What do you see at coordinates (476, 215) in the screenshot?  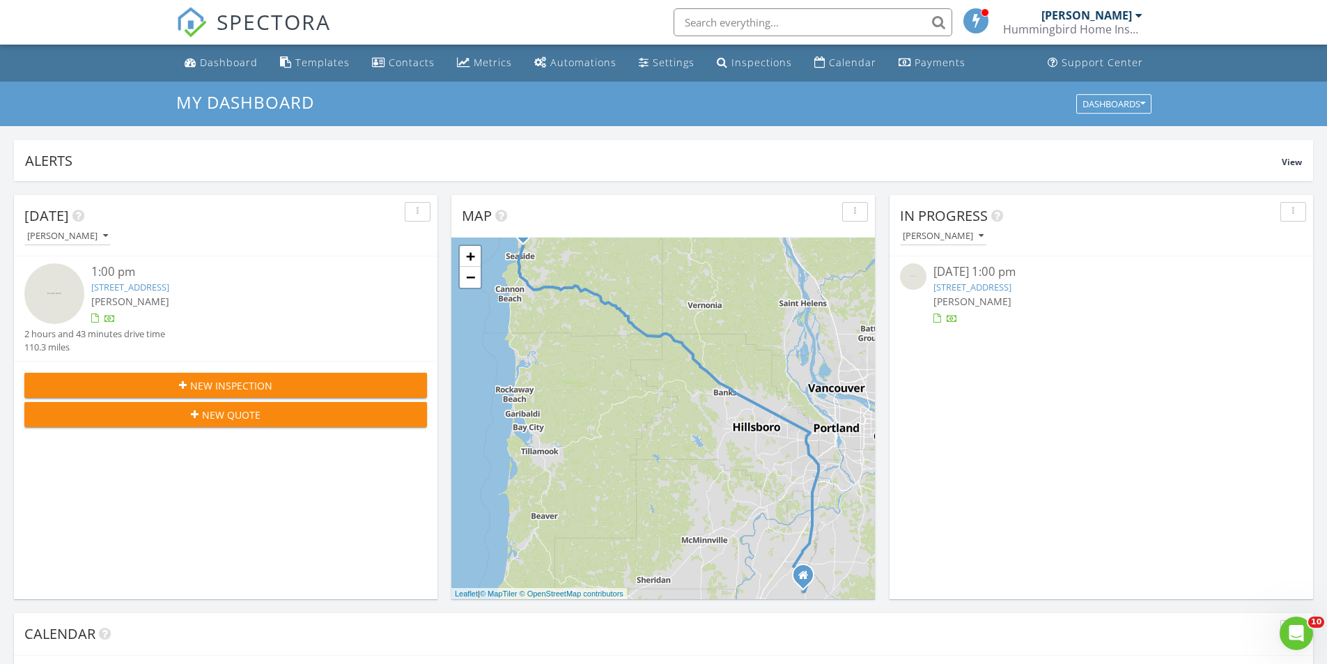 I see `span: Map` at bounding box center [476, 215].